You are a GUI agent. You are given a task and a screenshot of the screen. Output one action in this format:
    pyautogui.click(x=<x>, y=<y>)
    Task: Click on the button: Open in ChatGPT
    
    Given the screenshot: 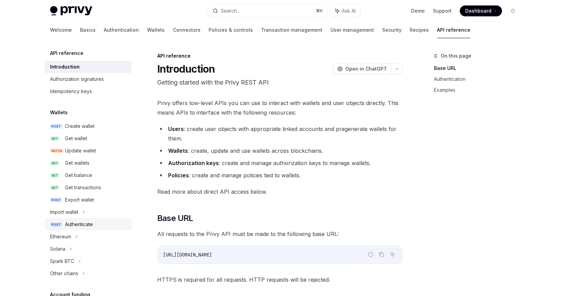 What is the action you would take?
    pyautogui.click(x=362, y=69)
    